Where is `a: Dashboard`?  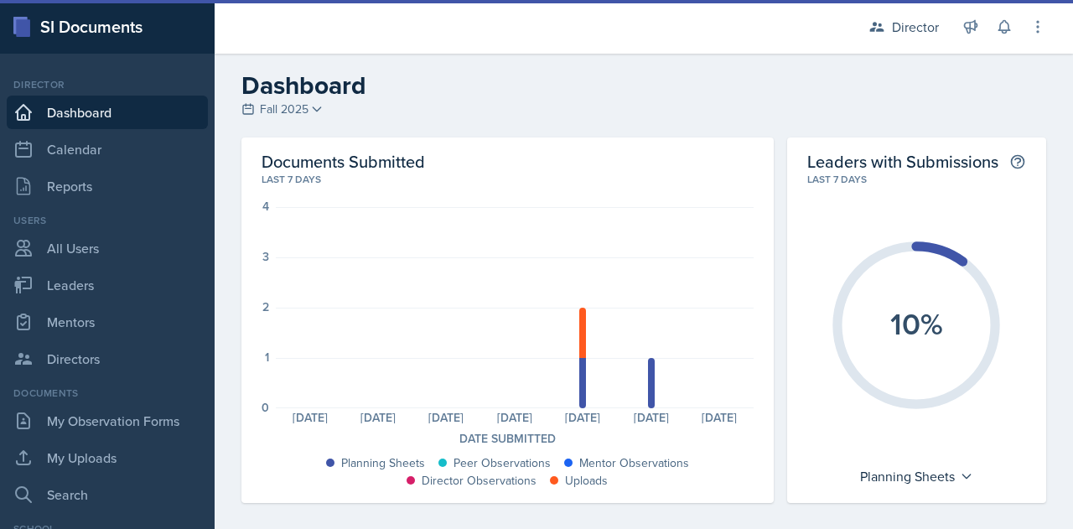
a: Dashboard is located at coordinates (107, 112).